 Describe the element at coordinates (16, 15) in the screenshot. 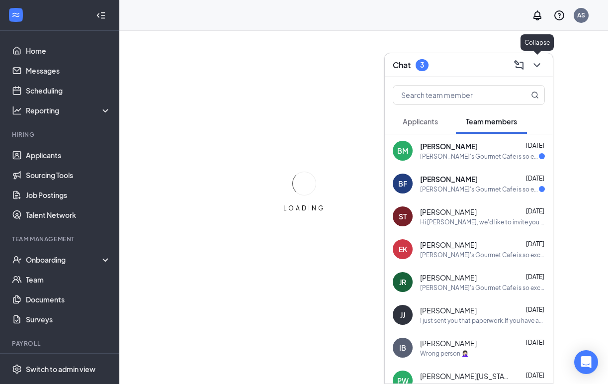

I see `svg: WorkstreamLogo` at that location.